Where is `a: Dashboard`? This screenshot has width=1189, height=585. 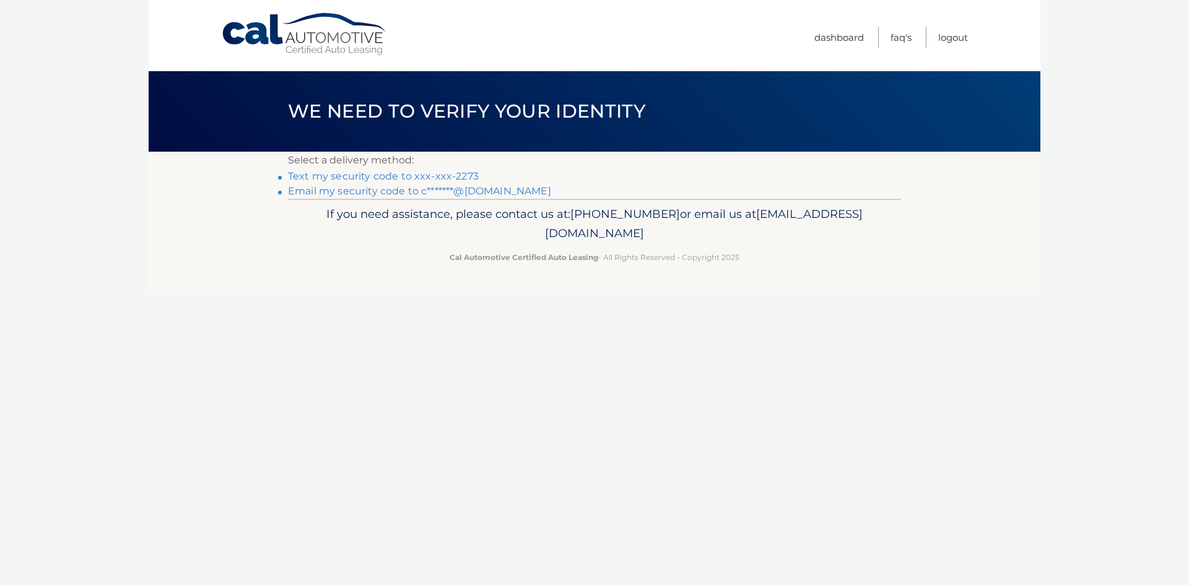 a: Dashboard is located at coordinates (839, 37).